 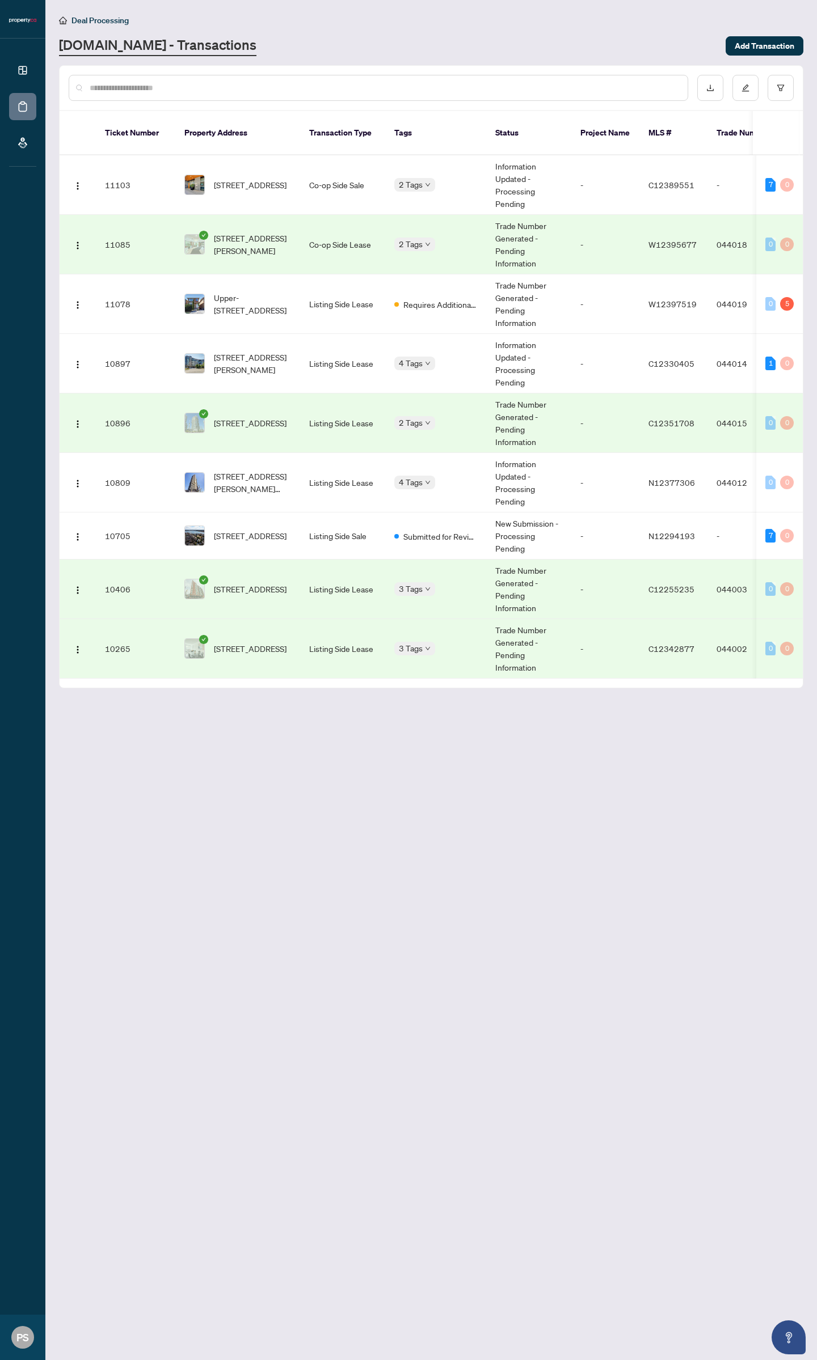 I want to click on th: Tags, so click(x=435, y=133).